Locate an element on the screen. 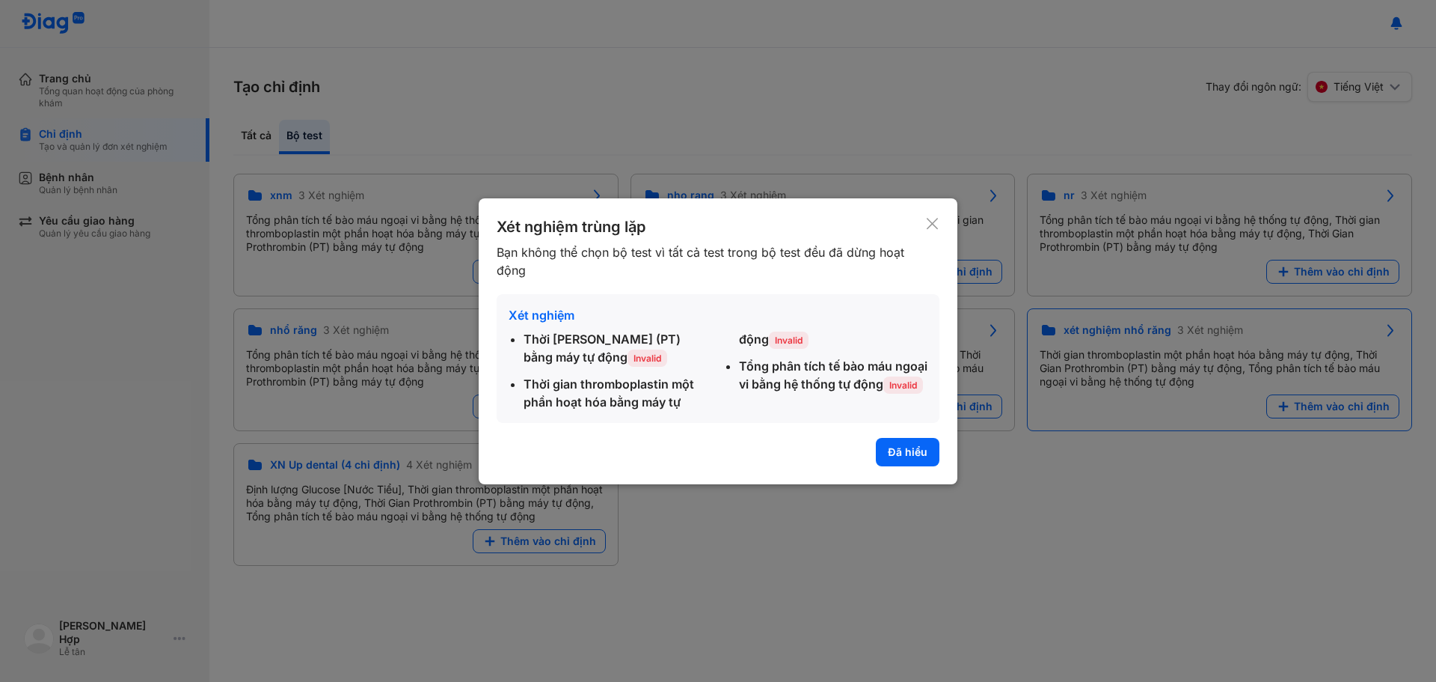 Image resolution: width=1436 pixels, height=682 pixels. div: Xét nghiệm trùng lặp is located at coordinates (711, 227).